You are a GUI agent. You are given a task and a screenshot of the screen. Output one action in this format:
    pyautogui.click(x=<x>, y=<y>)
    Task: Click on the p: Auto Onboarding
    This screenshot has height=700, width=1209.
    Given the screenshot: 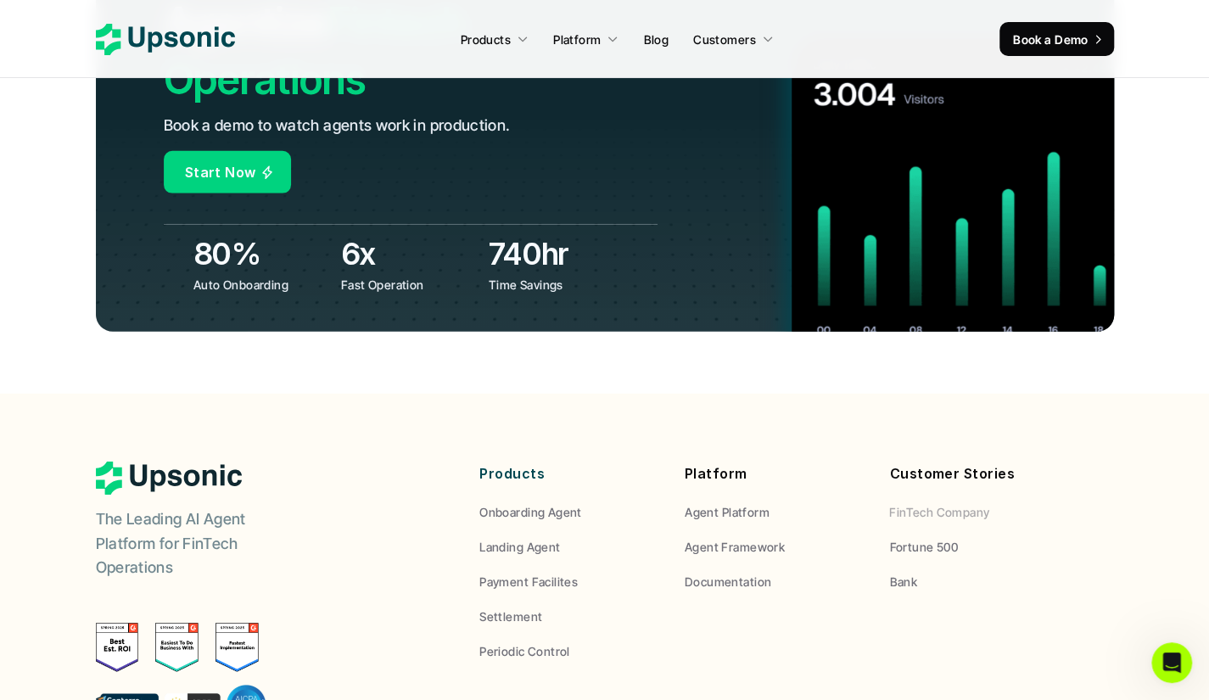 What is the action you would take?
    pyautogui.click(x=261, y=284)
    